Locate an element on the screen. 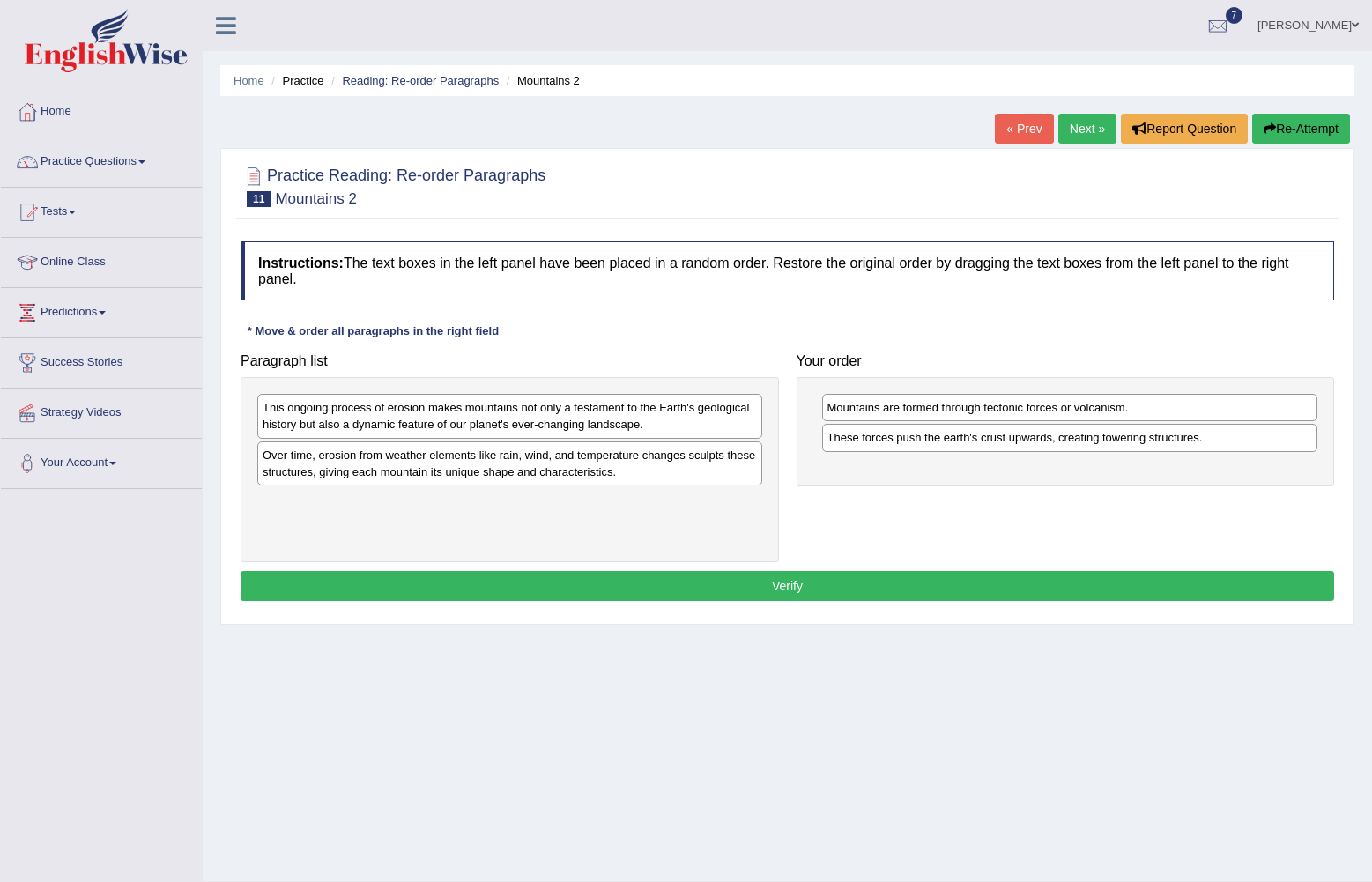  li: Mountains 2 is located at coordinates (541, 81).